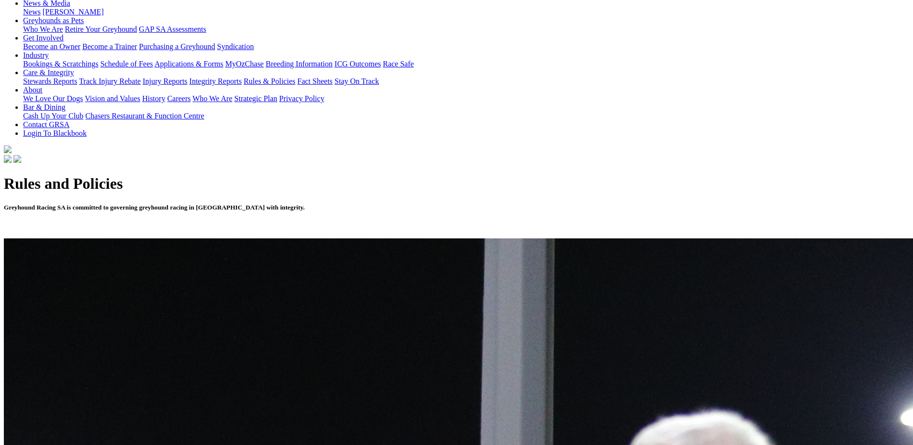 Image resolution: width=913 pixels, height=445 pixels. What do you see at coordinates (46, 124) in the screenshot?
I see `a: Contact GRSA` at bounding box center [46, 124].